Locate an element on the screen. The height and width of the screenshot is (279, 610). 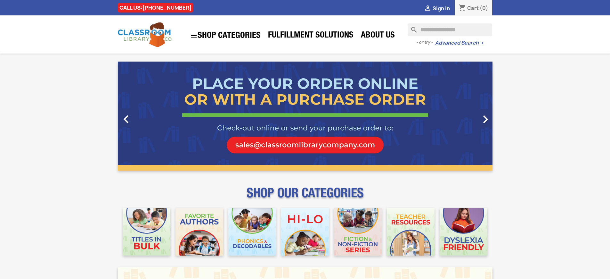
p: SHOP OUR CATEGORIES is located at coordinates (305, 197).